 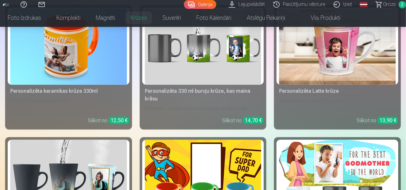 What do you see at coordinates (389, 4) in the screenshot?
I see `span: Grozs` at bounding box center [389, 4].